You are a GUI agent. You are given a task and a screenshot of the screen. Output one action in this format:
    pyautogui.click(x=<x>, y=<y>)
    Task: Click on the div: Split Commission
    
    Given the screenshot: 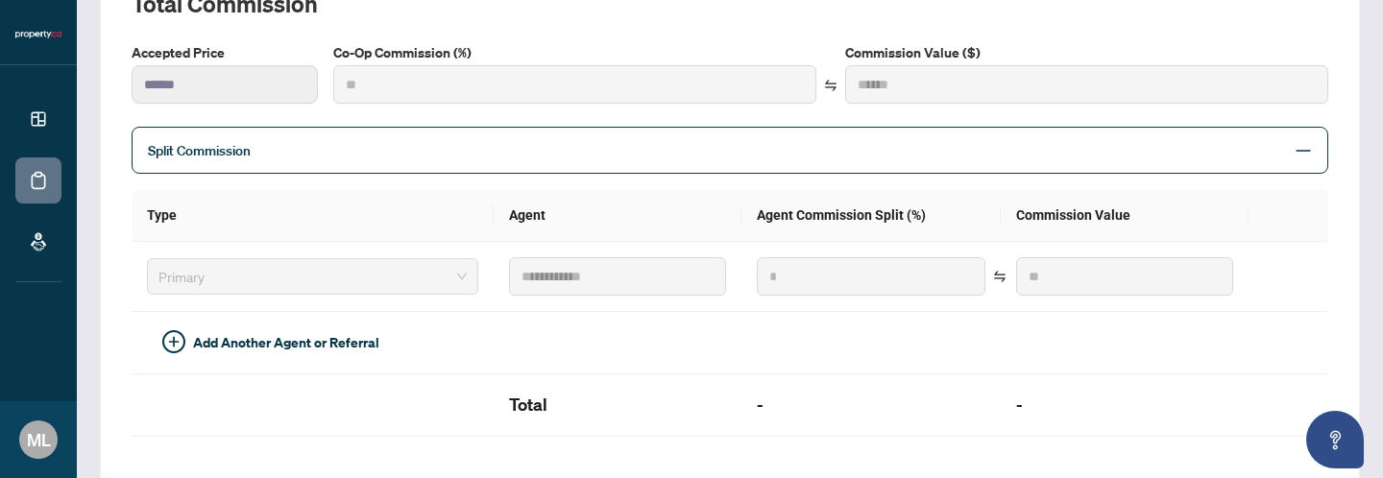 What is the action you would take?
    pyautogui.click(x=730, y=150)
    